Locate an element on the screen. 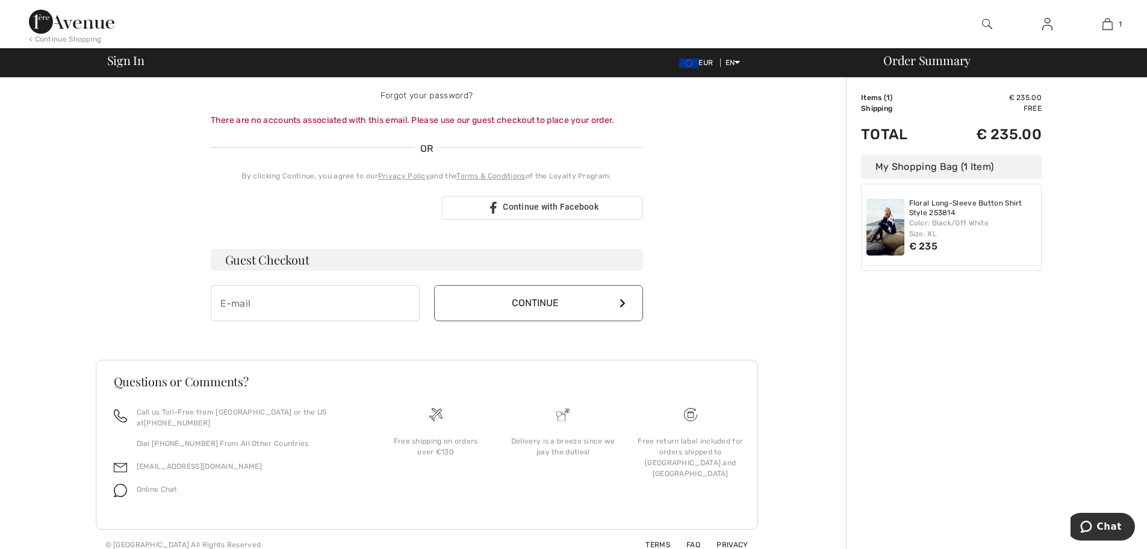 The height and width of the screenshot is (549, 1147). span: Online Chat is located at coordinates (157, 489).